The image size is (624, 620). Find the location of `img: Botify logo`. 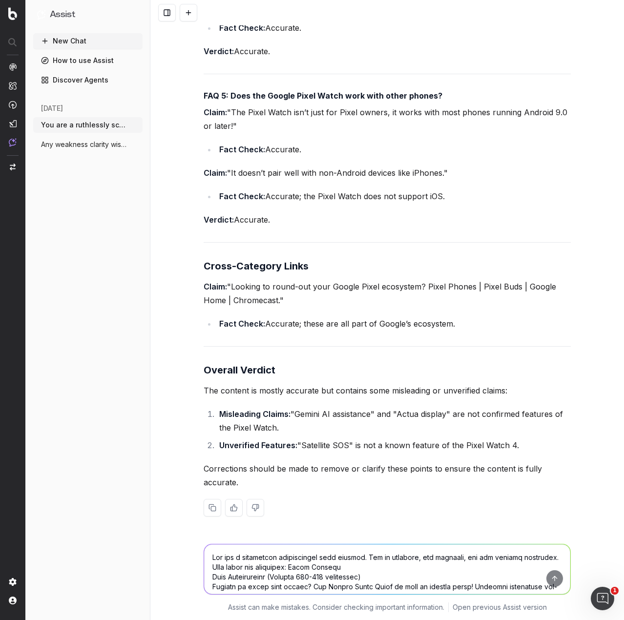

img: Botify logo is located at coordinates (13, 14).